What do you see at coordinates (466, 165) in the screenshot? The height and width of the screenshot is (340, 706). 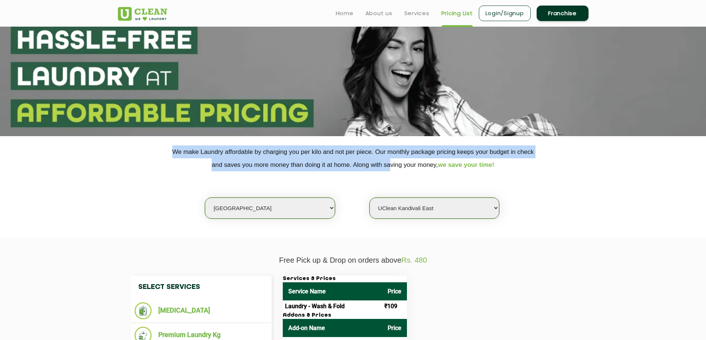 I see `span: we save your time!` at bounding box center [466, 165].